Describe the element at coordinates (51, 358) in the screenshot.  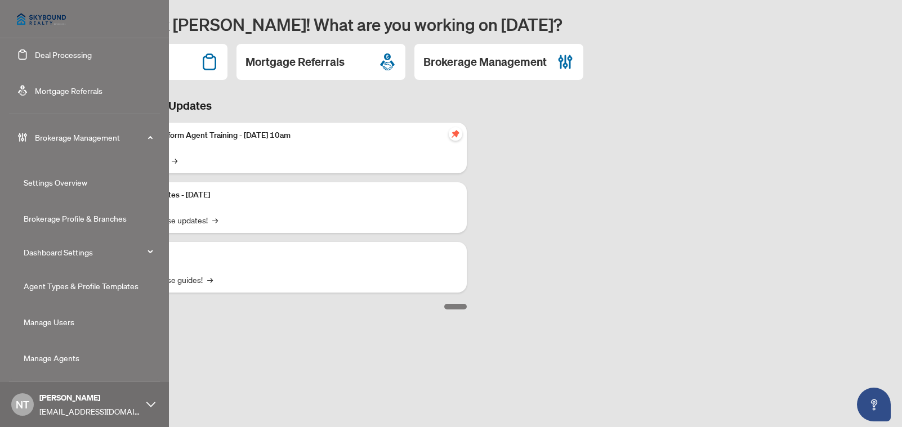
I see `a: Manage Agents` at that location.